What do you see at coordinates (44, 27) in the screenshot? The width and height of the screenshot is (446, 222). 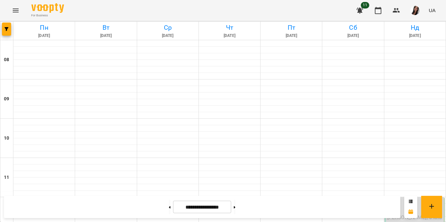 I see `h6: Пн` at bounding box center [44, 27].